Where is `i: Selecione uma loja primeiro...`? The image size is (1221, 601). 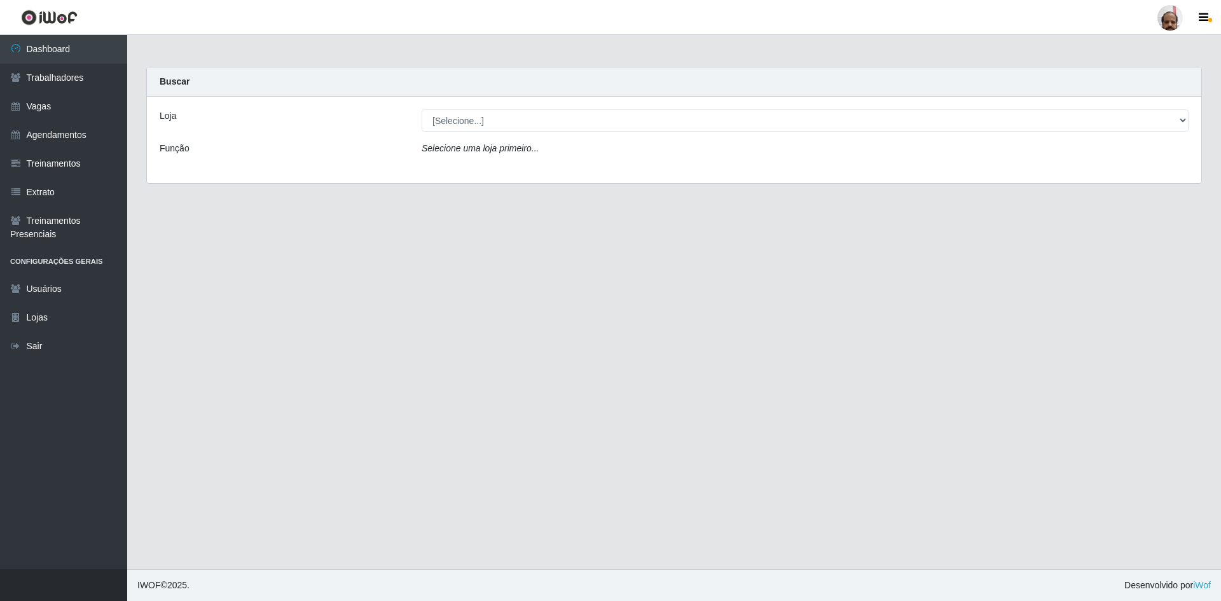
i: Selecione uma loja primeiro... is located at coordinates (480, 148).